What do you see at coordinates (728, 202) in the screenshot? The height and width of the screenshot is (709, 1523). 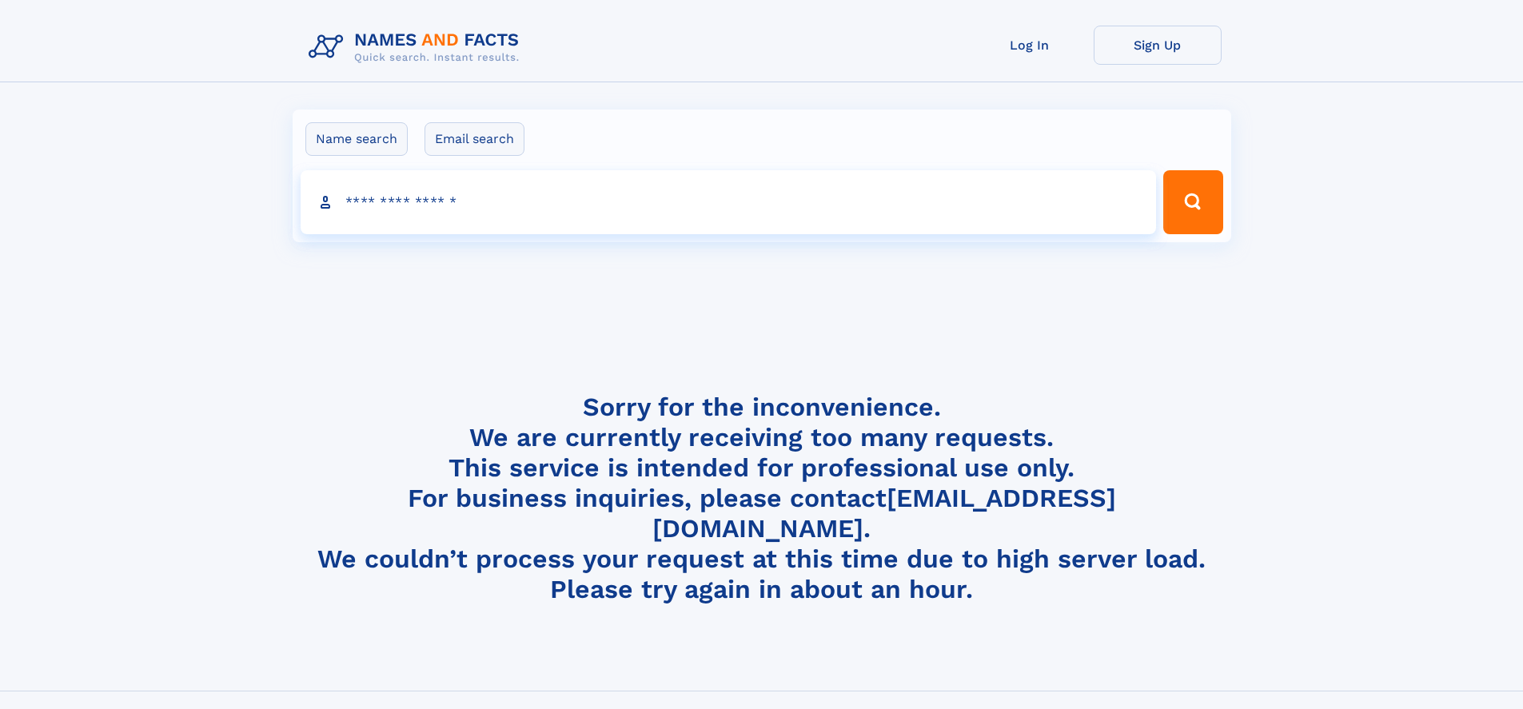 I see `input: search input` at bounding box center [728, 202].